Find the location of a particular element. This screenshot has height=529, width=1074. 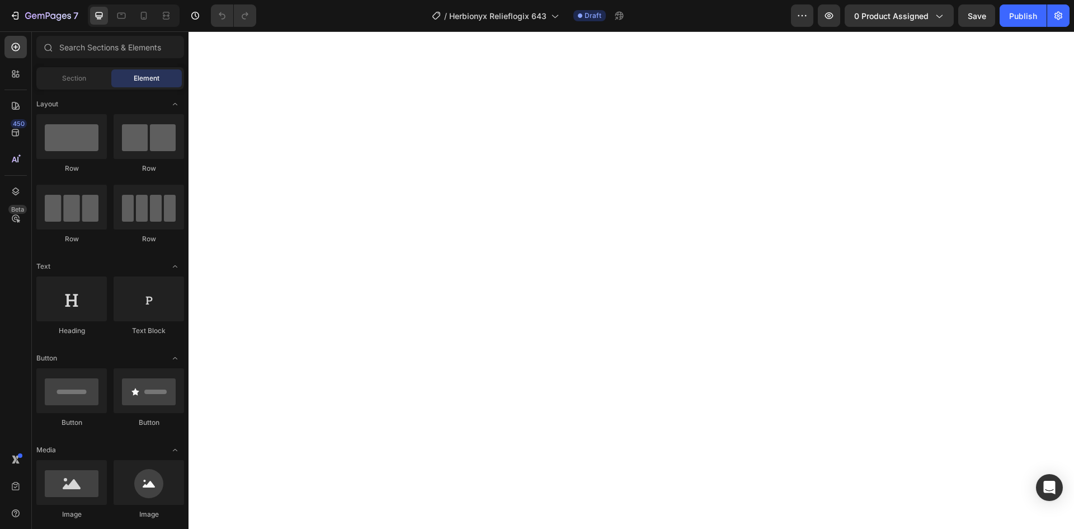

span: Element is located at coordinates (147, 78).